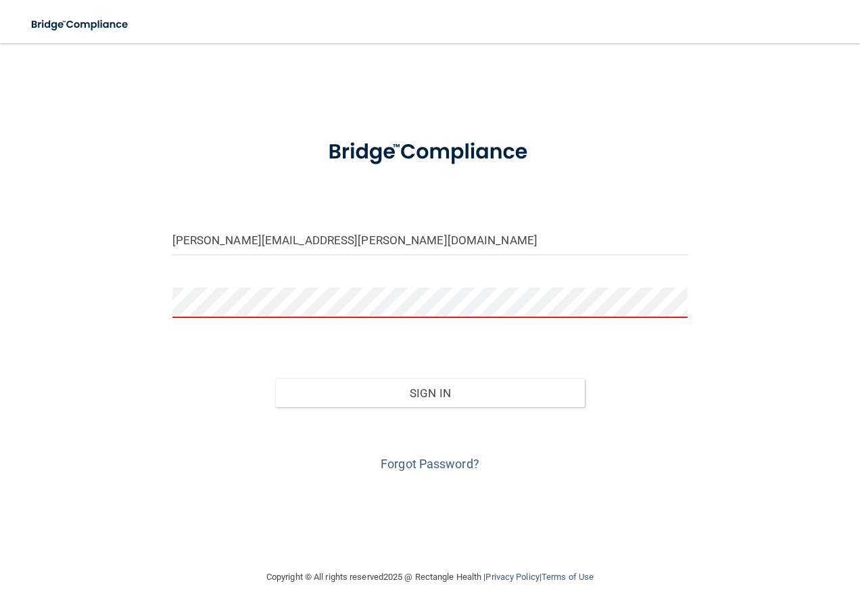 This screenshot has height=613, width=860. I want to click on button: Sign In, so click(430, 393).